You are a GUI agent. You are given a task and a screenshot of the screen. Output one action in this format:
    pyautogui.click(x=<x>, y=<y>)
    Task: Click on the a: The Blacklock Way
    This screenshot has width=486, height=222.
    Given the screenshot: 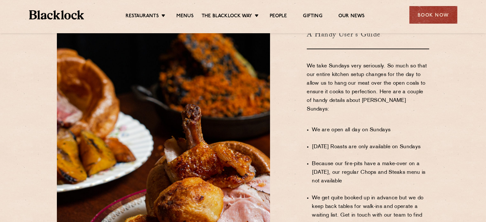 What is the action you would take?
    pyautogui.click(x=227, y=17)
    